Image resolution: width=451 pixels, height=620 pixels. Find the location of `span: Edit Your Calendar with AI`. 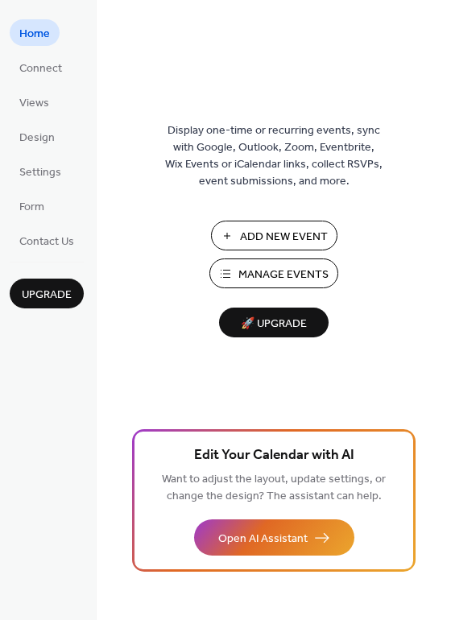

span: Edit Your Calendar with AI is located at coordinates (274, 456).